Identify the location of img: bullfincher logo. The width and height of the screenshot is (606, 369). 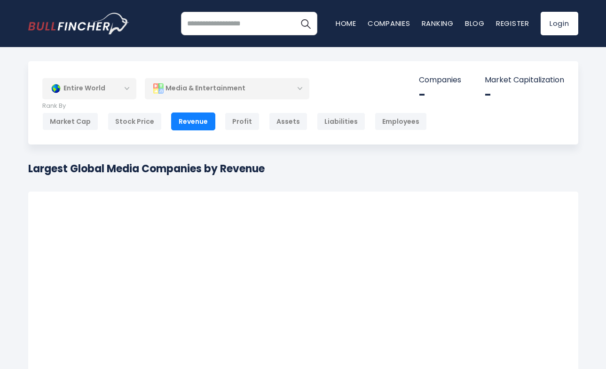
(79, 24).